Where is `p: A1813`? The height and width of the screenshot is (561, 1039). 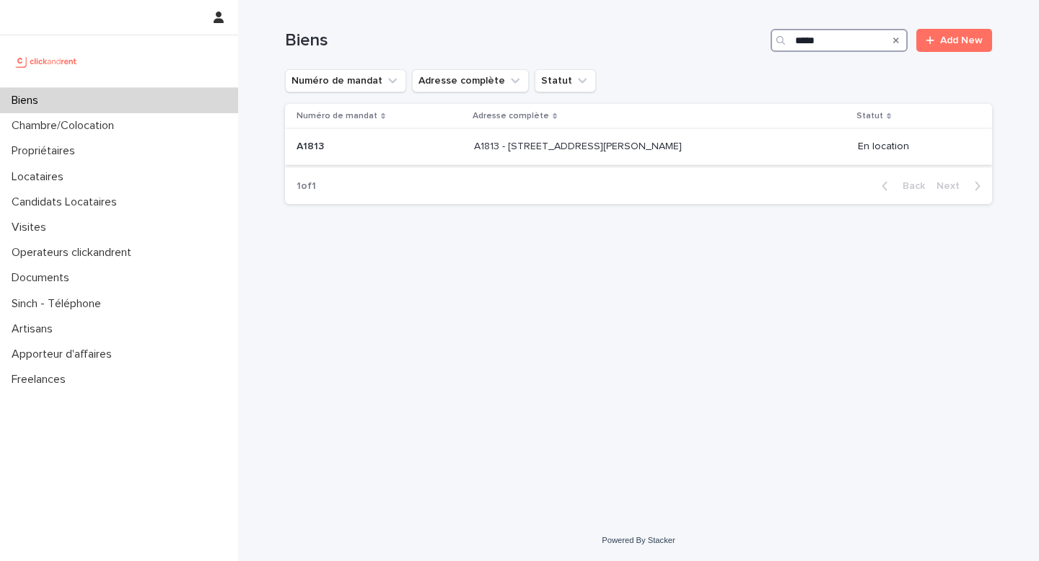 p: A1813 is located at coordinates (312, 145).